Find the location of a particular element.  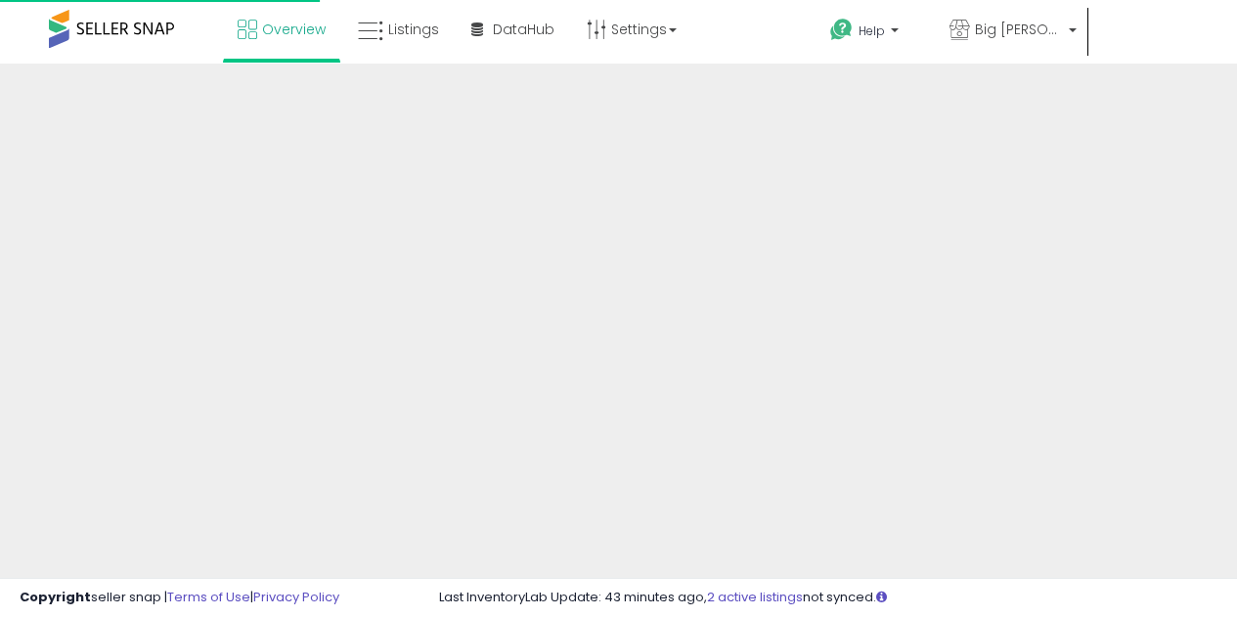

div: Last InventoryLab Update: 43 minutes ago, not synced. is located at coordinates (829, 598).